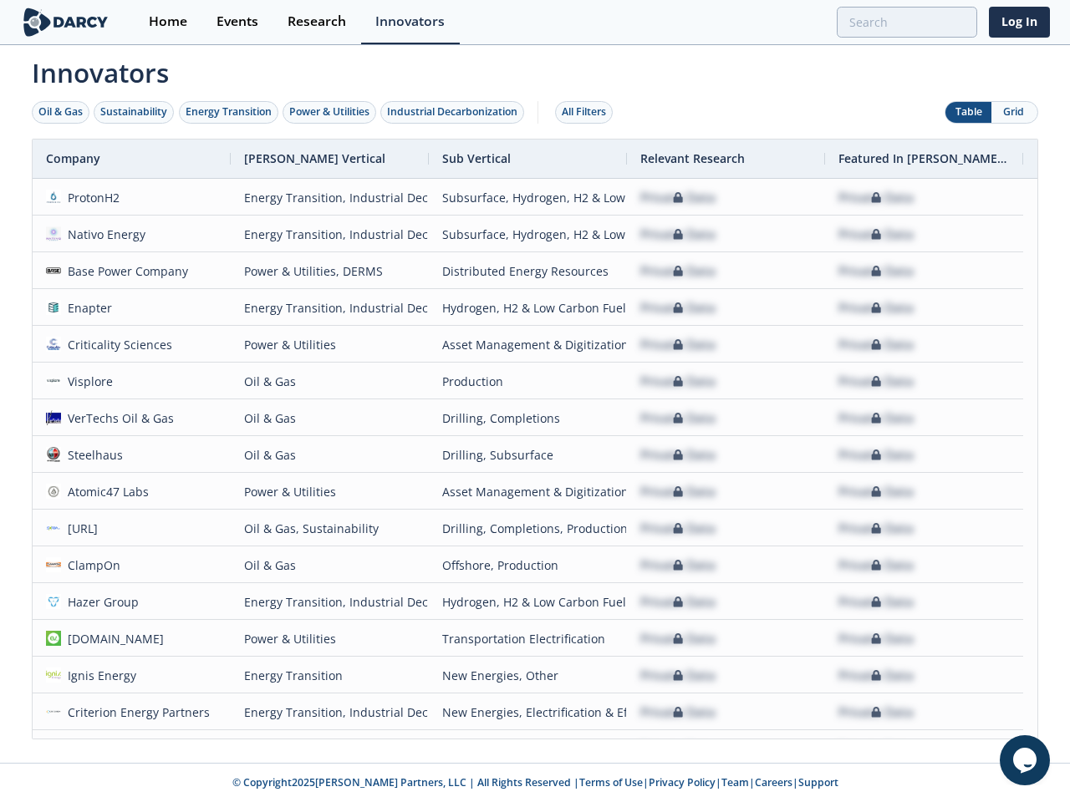  I want to click on button: Energy Transition, so click(228, 112).